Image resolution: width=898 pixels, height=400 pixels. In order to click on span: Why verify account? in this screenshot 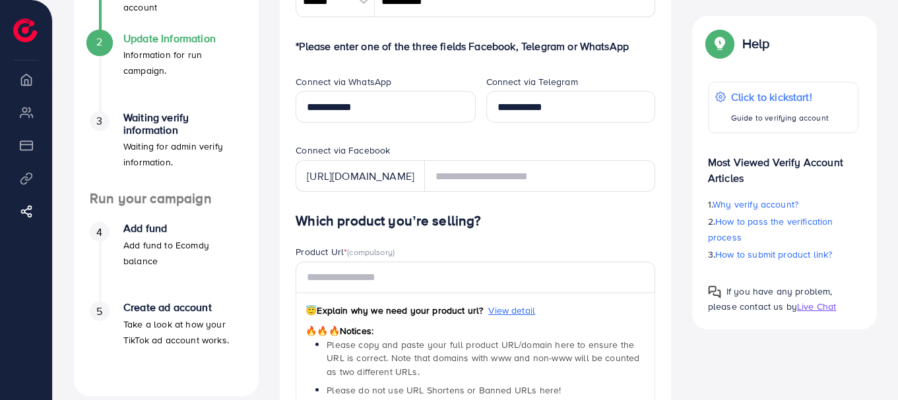, I will do `click(755, 204)`.